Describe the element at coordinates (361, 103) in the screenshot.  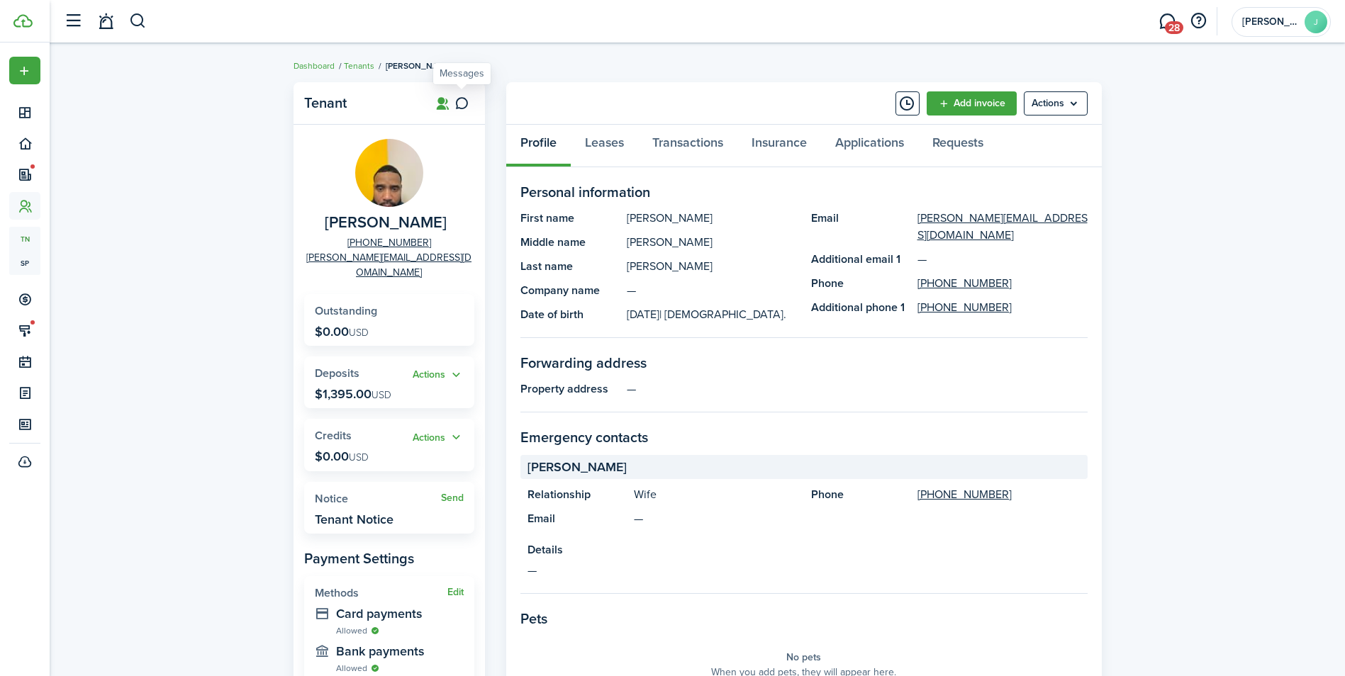
I see `panel-main-title: Tenant` at that location.